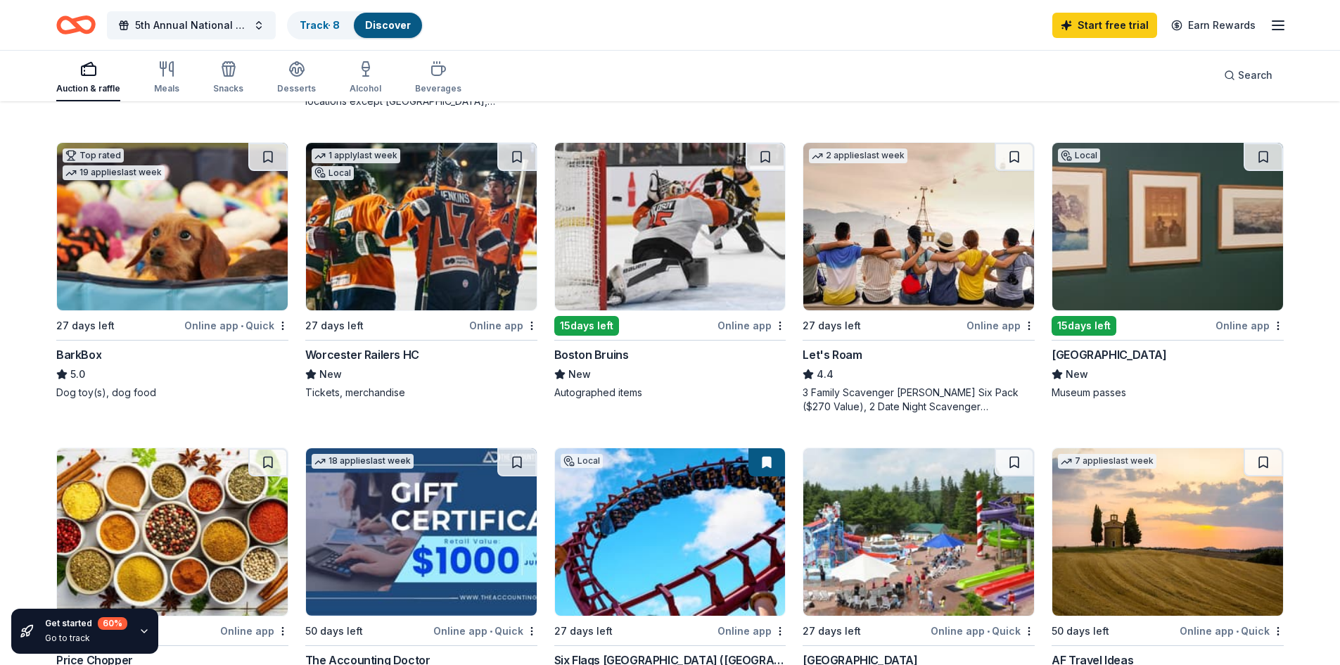 Image resolution: width=1340 pixels, height=665 pixels. What do you see at coordinates (365, 89) in the screenshot?
I see `div: Alcohol` at bounding box center [365, 89].